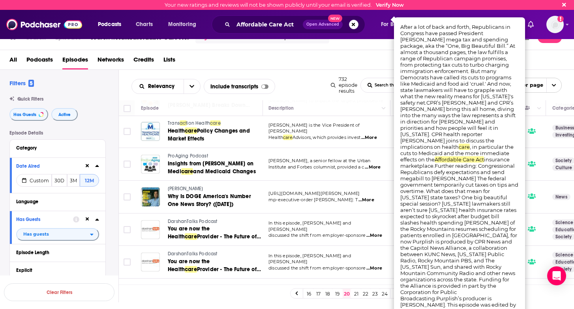 This screenshot has height=309, width=574. I want to click on span: act, so click(183, 123).